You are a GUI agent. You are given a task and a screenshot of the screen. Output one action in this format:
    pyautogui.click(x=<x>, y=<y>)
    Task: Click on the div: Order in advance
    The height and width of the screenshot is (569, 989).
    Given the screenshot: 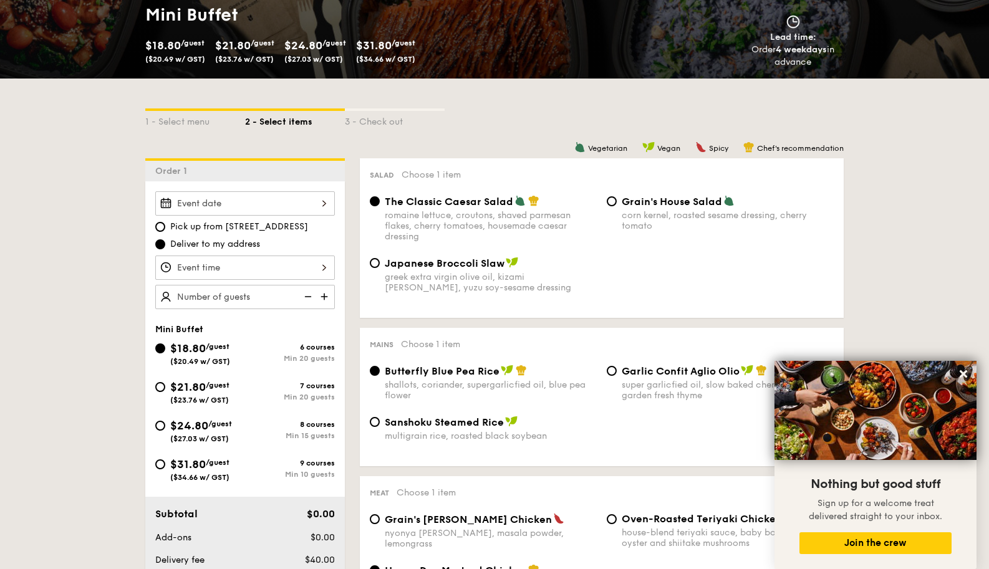 What is the action you would take?
    pyautogui.click(x=793, y=56)
    